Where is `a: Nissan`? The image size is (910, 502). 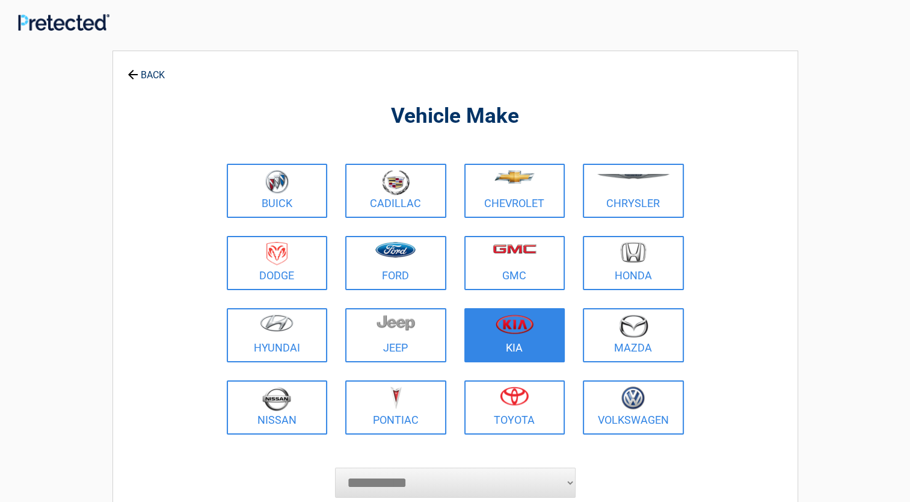
a: Nissan is located at coordinates (277, 407).